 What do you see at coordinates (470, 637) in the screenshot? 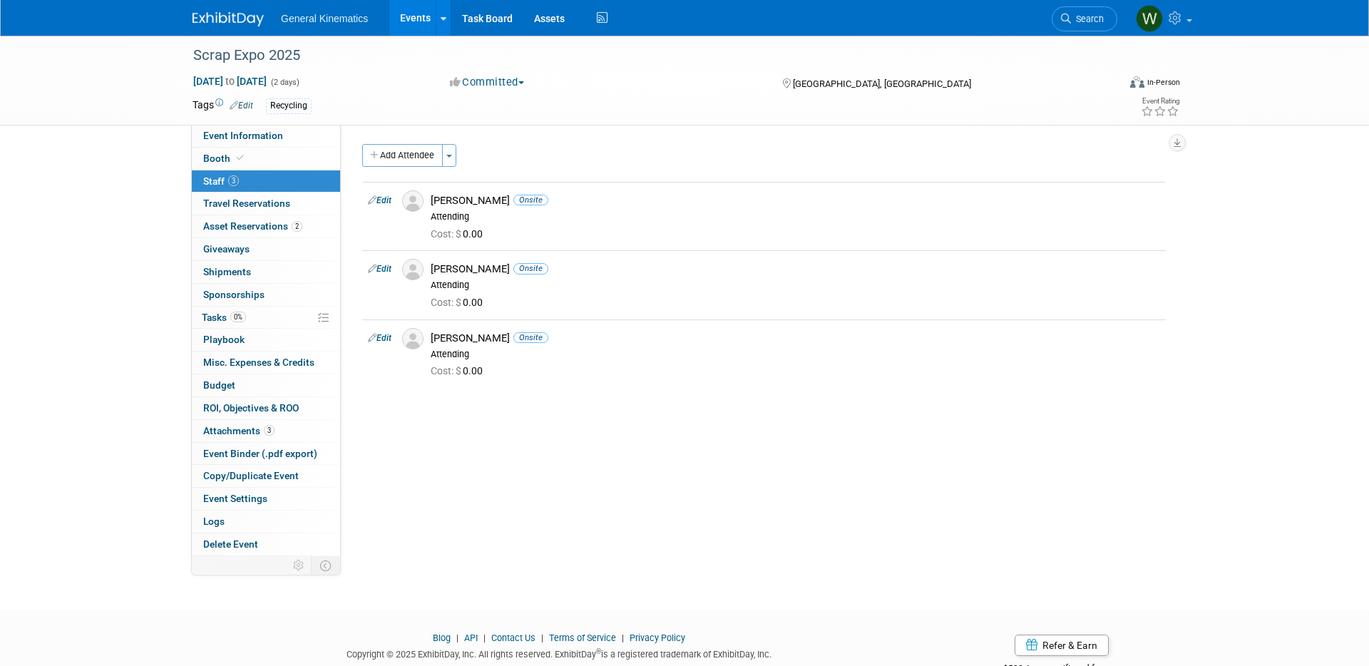
I see `a: API` at bounding box center [470, 637].